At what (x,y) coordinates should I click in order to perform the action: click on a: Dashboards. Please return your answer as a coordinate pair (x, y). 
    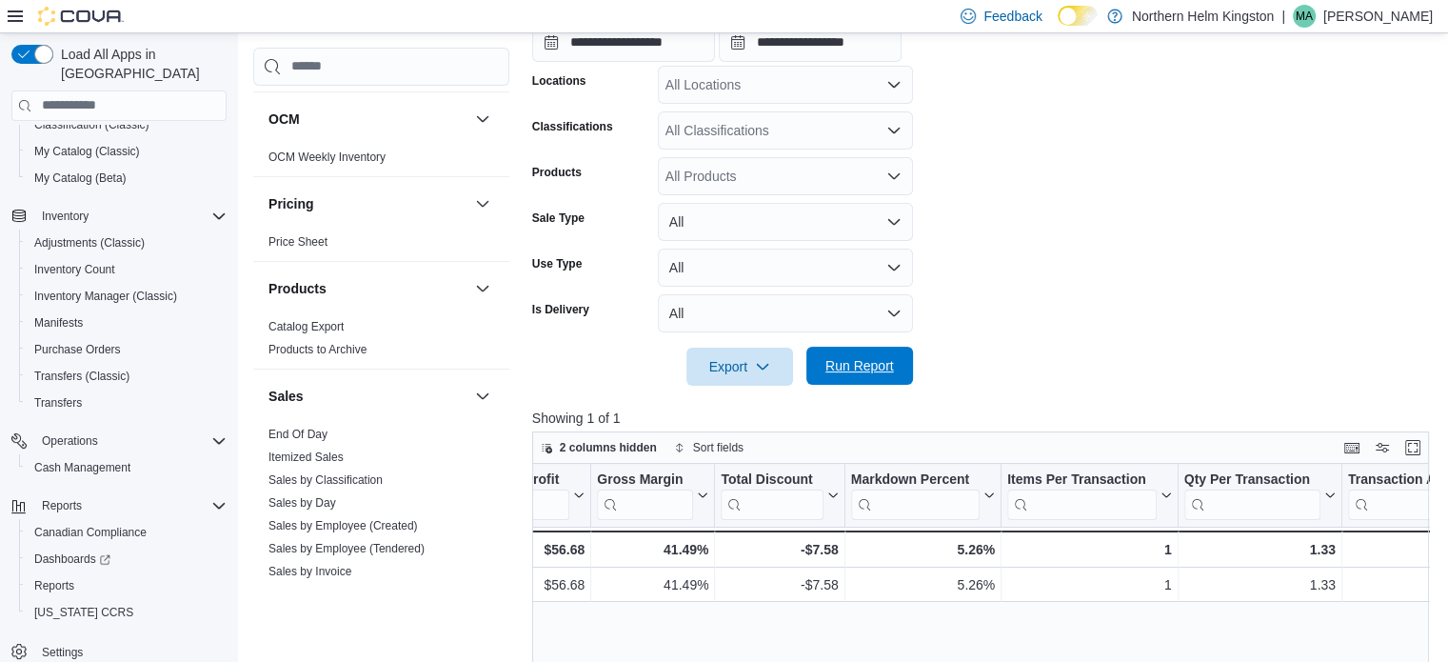
    Looking at the image, I should click on (127, 559).